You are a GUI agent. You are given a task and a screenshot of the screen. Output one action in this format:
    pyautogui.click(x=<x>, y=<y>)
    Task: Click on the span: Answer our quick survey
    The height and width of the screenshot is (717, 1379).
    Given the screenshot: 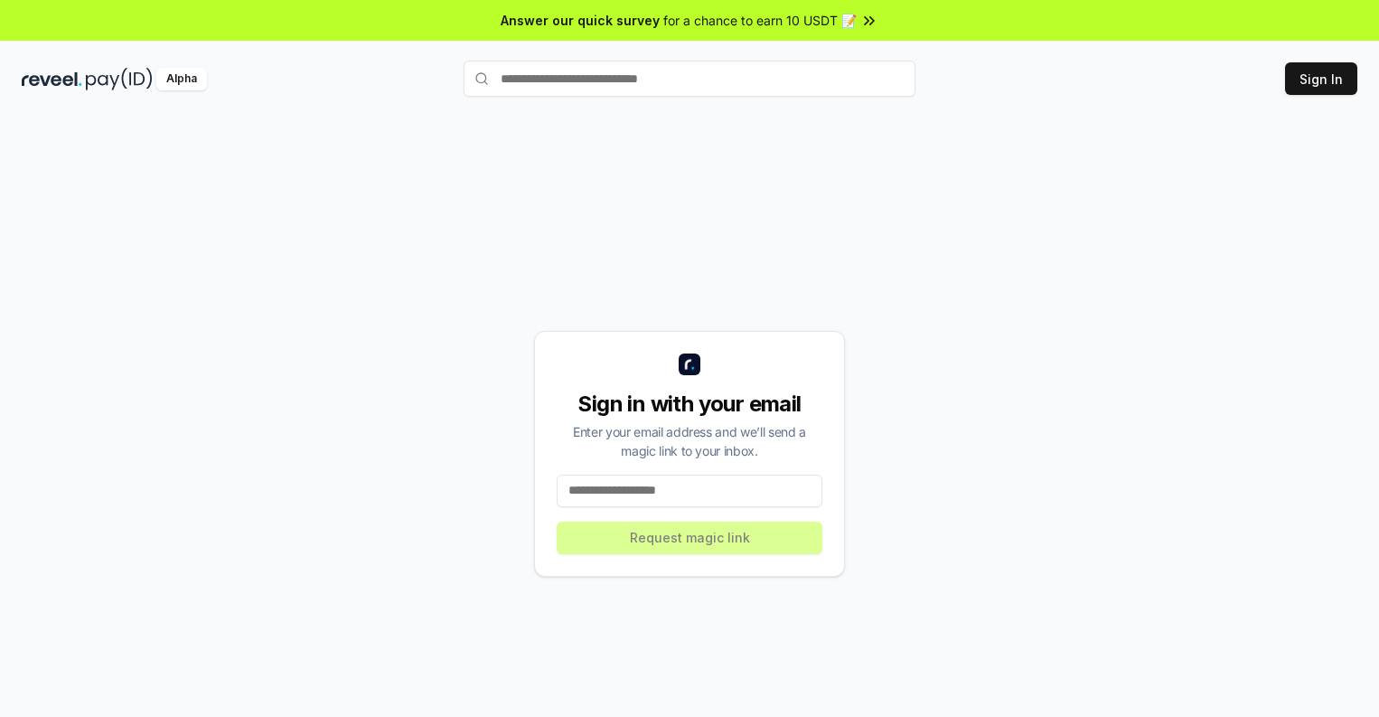 What is the action you would take?
    pyautogui.click(x=580, y=20)
    